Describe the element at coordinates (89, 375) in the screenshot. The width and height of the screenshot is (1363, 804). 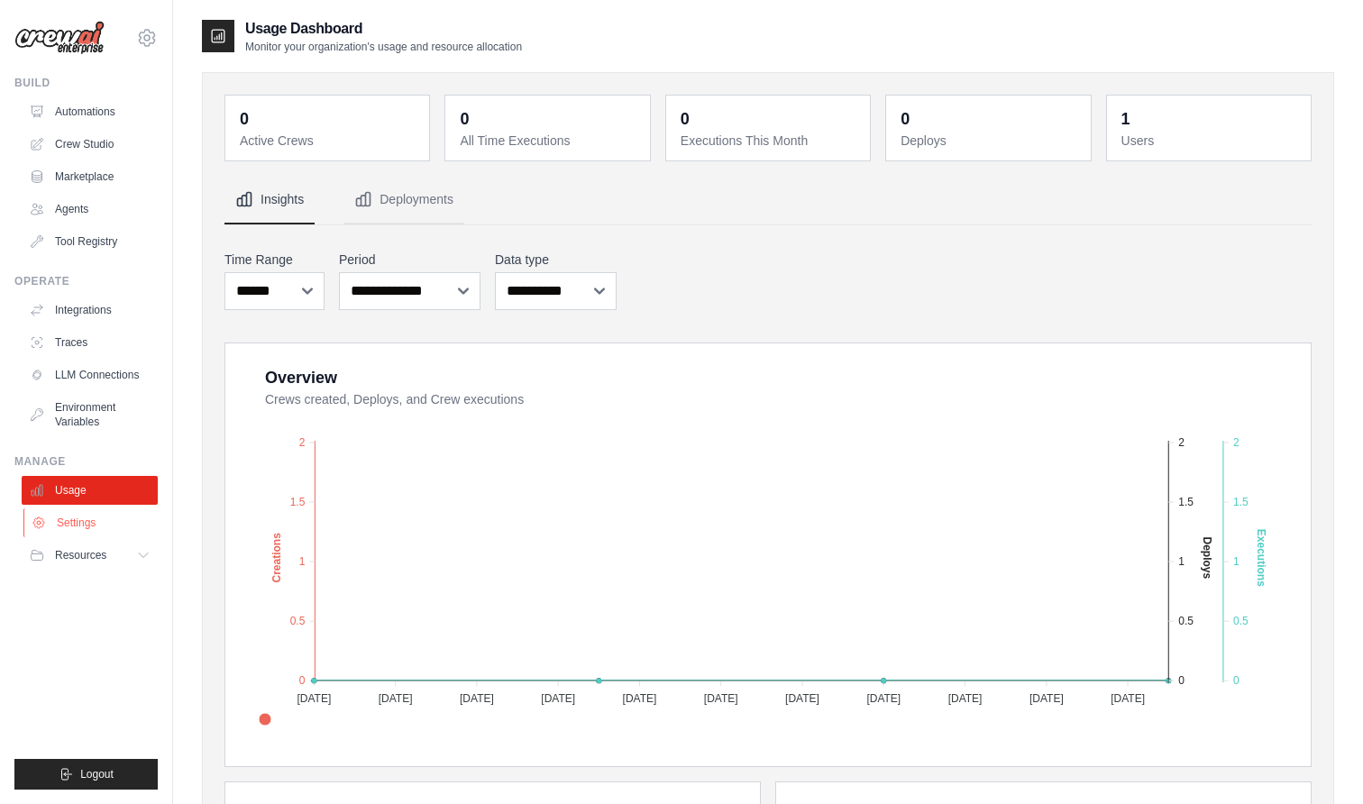
I see `a: LLM Connections` at that location.